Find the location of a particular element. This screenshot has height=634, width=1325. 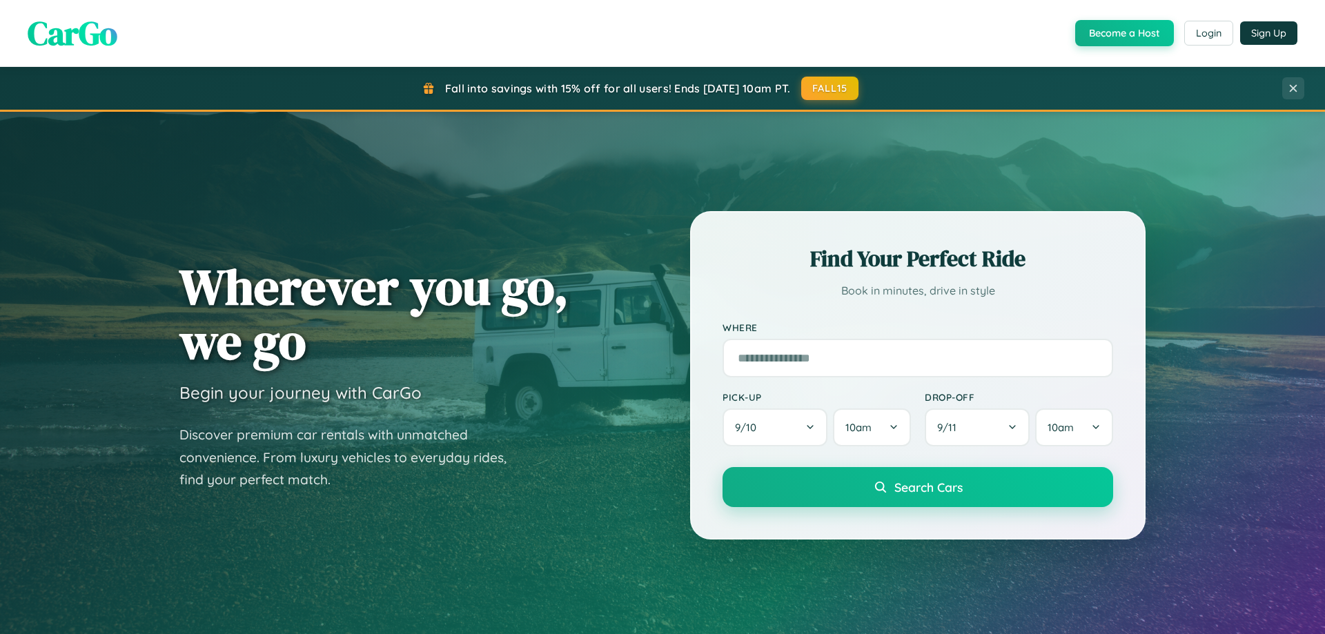

button: FALL15 is located at coordinates (830, 88).